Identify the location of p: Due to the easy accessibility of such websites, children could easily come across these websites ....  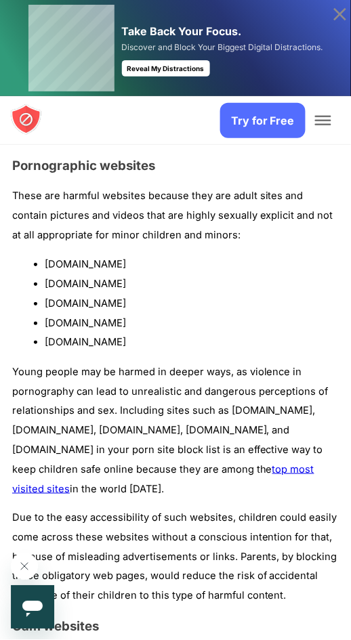
(175, 557).